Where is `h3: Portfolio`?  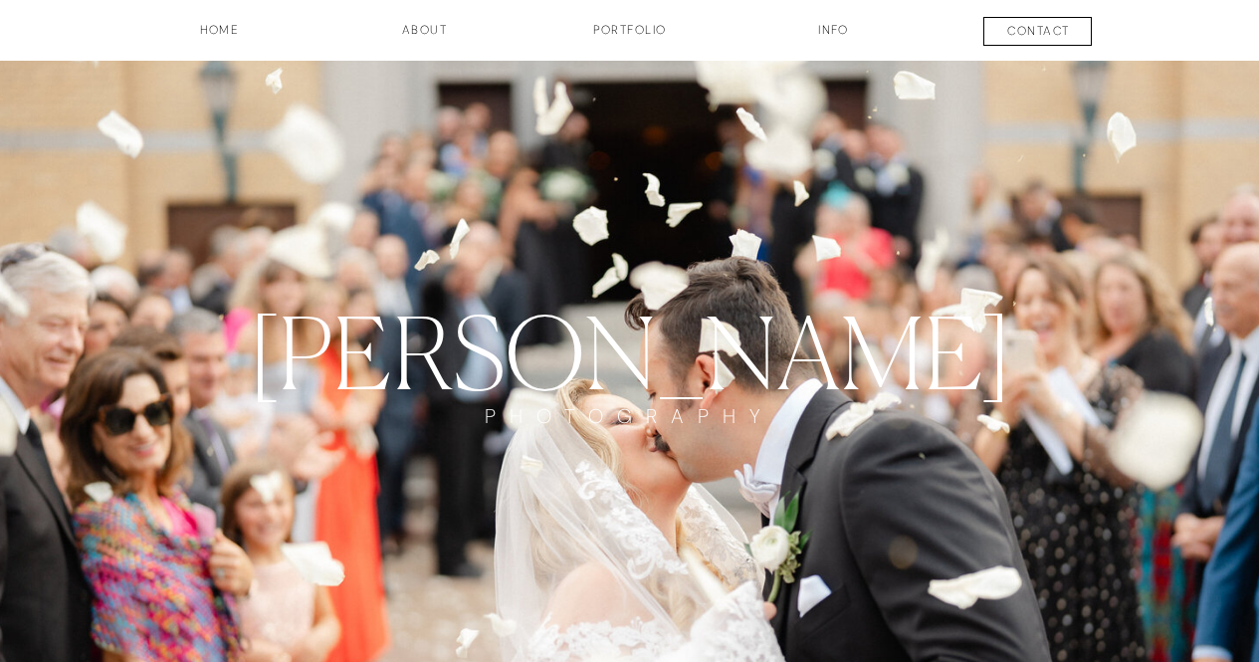
h3: Portfolio is located at coordinates (630, 38).